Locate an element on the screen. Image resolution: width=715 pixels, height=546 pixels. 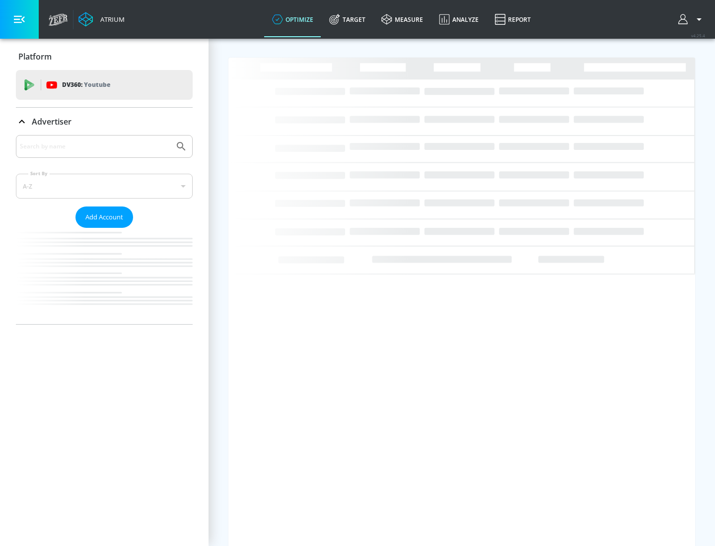
span: Add Account is located at coordinates (104, 217).